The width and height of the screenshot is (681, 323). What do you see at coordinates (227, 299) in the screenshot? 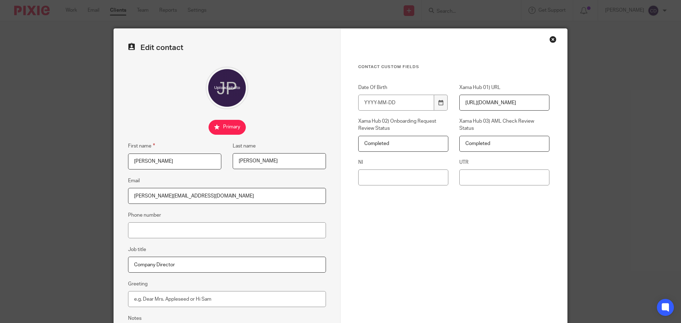
I see `input: e.g. Dear Mrs. Appleseed or Hi Sam` at bounding box center [227, 299].